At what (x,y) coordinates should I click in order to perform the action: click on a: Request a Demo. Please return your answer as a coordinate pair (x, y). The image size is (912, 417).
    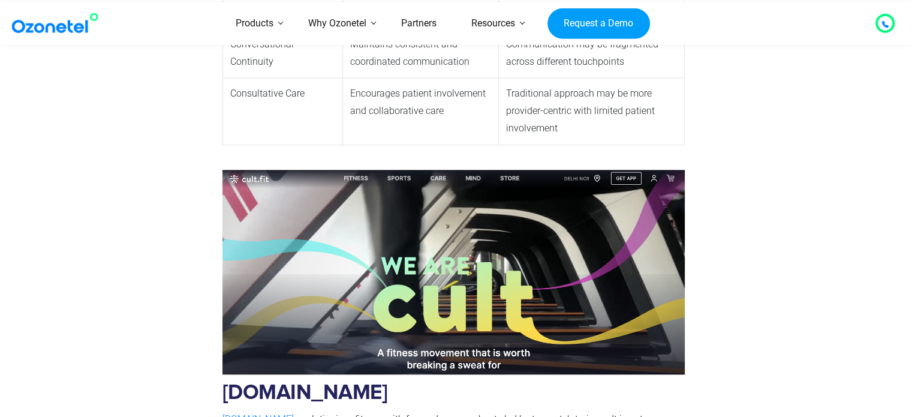
    Looking at the image, I should click on (598, 23).